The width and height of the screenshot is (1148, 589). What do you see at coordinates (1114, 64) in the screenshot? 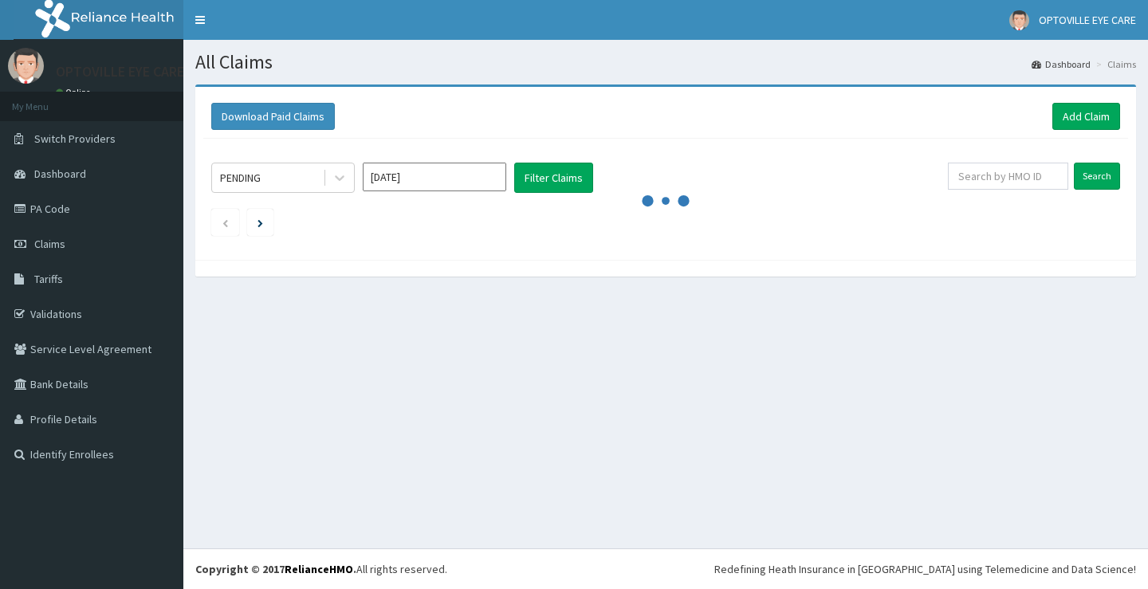
I see `li: Claims` at bounding box center [1114, 64].